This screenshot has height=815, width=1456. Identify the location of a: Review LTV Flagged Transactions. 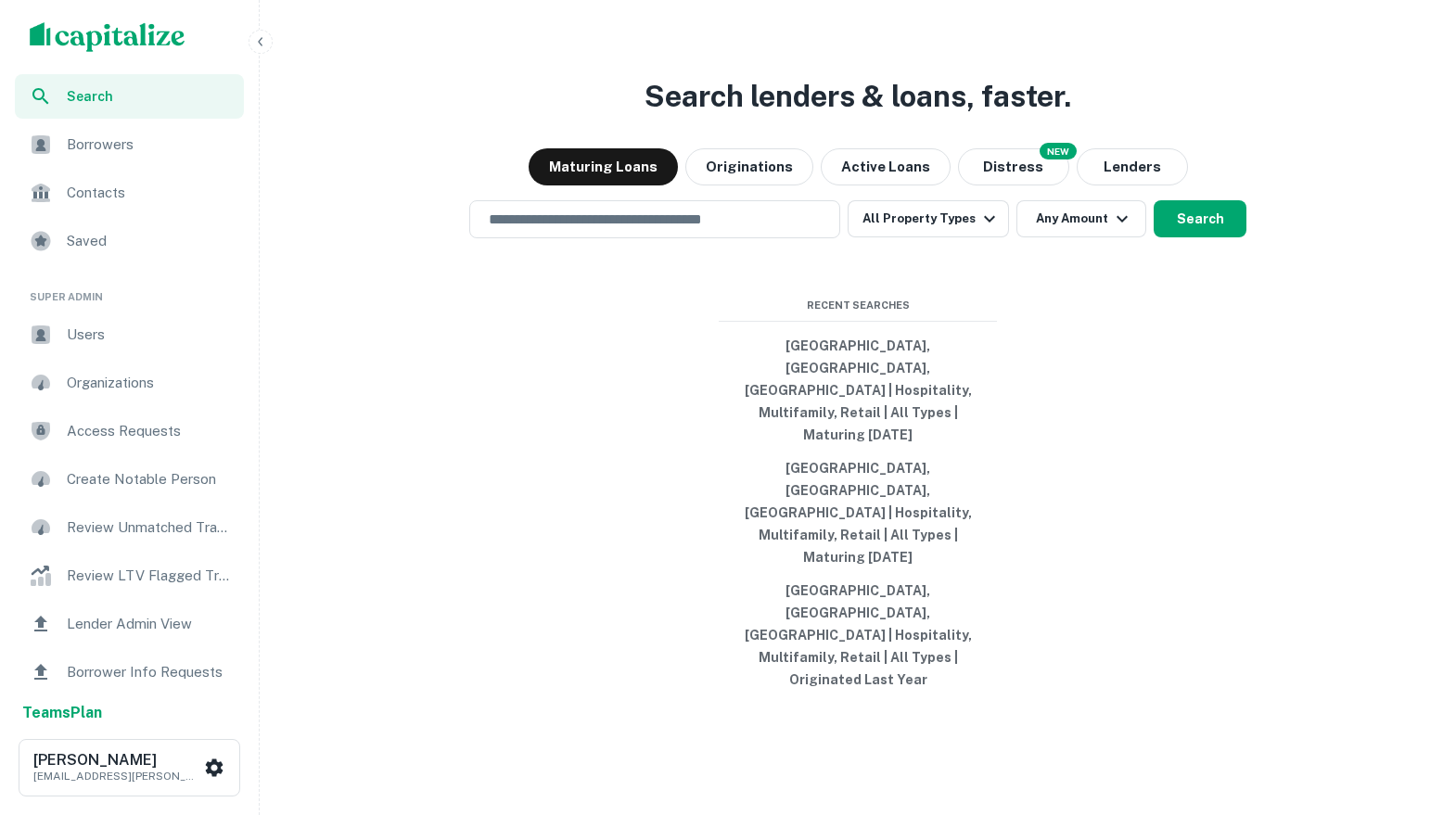
(129, 576).